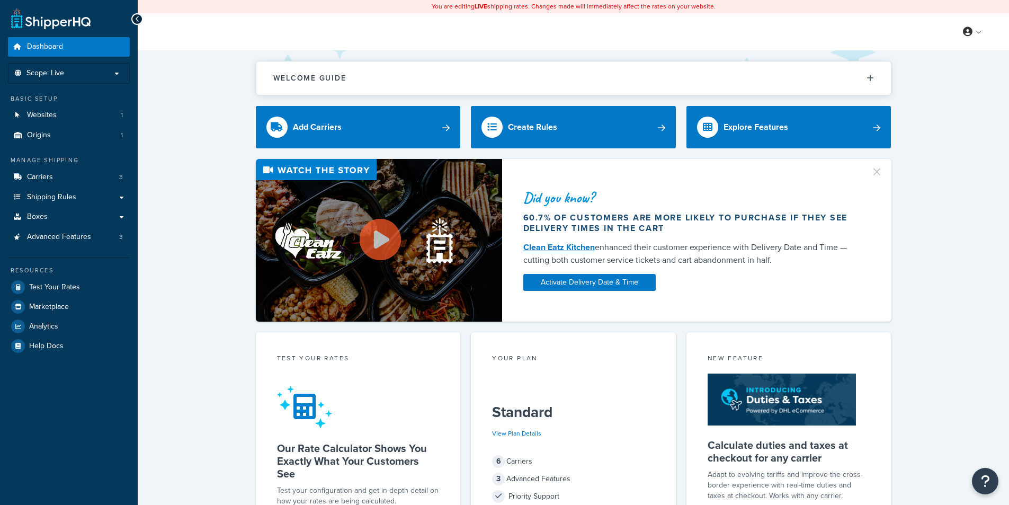 The image size is (1009, 505). I want to click on li: Test Your Rates, so click(69, 287).